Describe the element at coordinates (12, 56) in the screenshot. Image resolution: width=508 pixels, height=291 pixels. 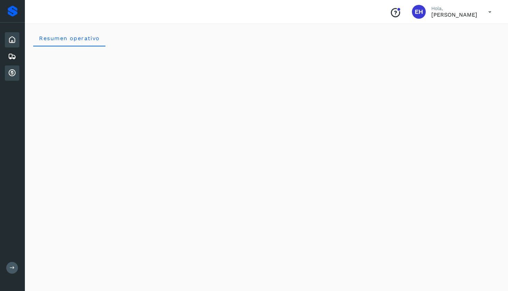
I see `div: Embarques` at that location.